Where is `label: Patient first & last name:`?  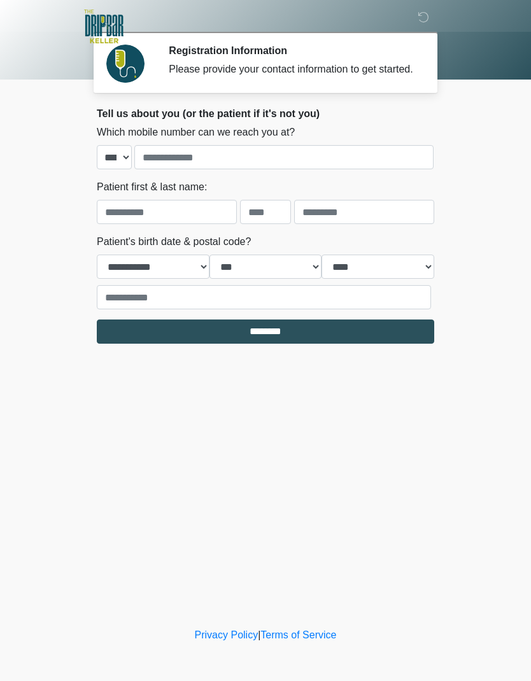
label: Patient first & last name: is located at coordinates (152, 187).